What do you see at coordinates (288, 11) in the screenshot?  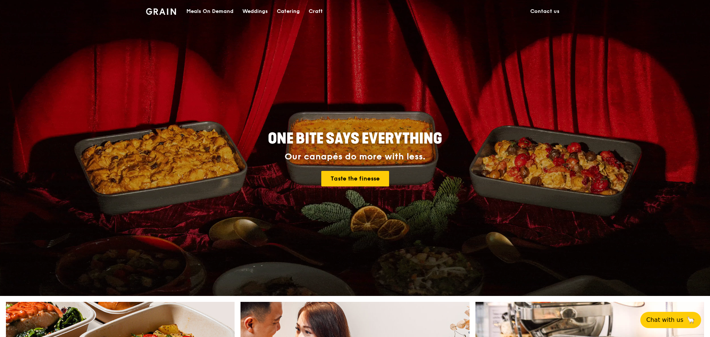 I see `div: Catering` at bounding box center [288, 11].